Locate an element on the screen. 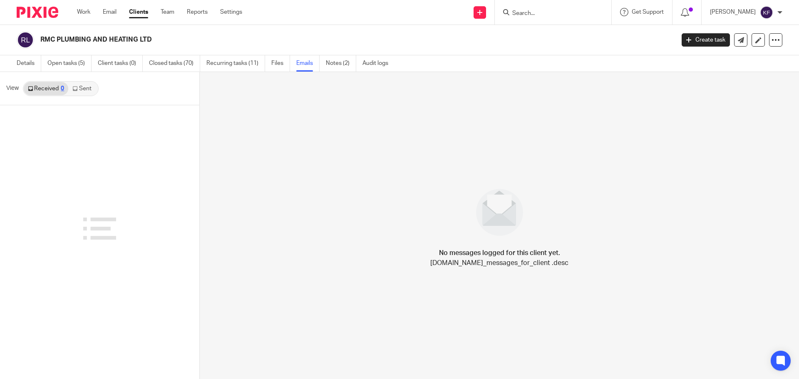  a: Sent is located at coordinates (83, 89).